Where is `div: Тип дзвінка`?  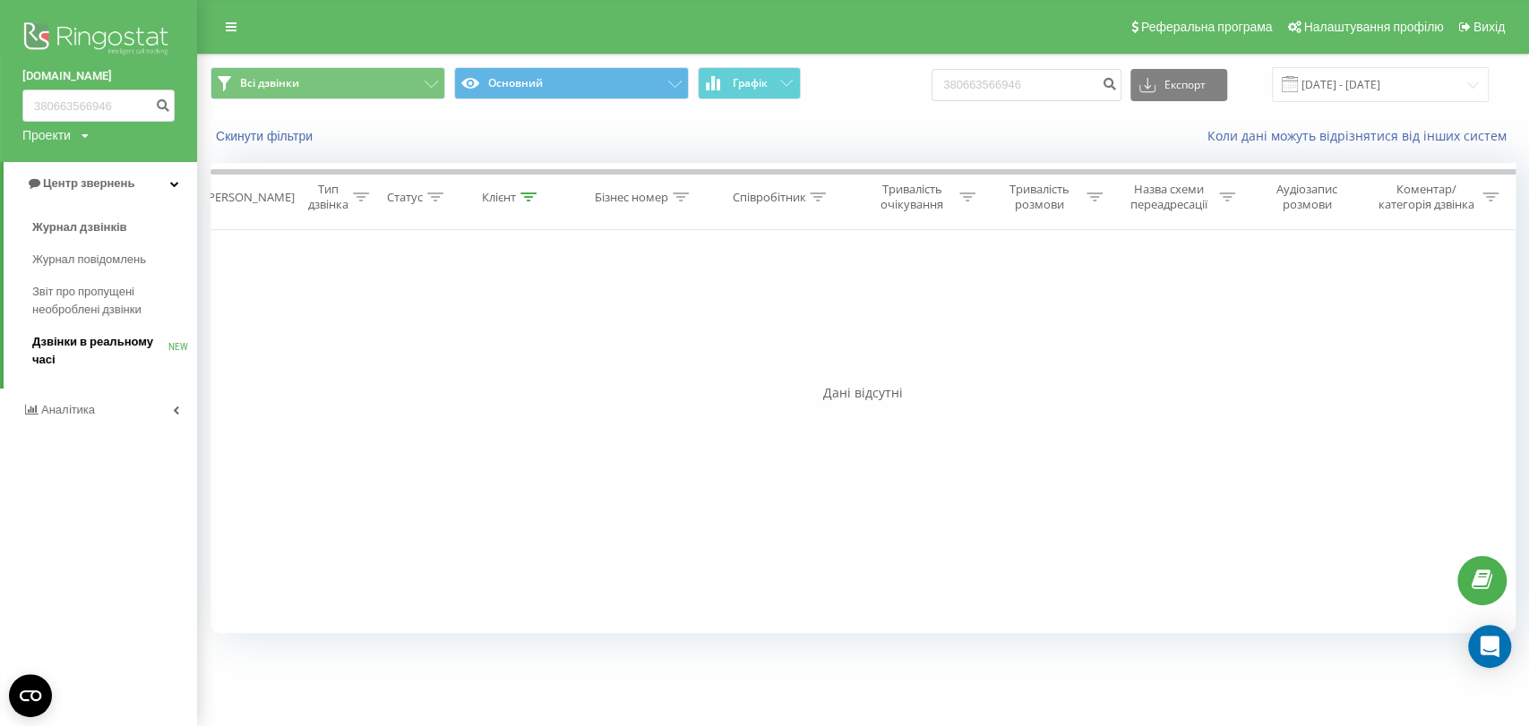 div: Тип дзвінка is located at coordinates (328, 197).